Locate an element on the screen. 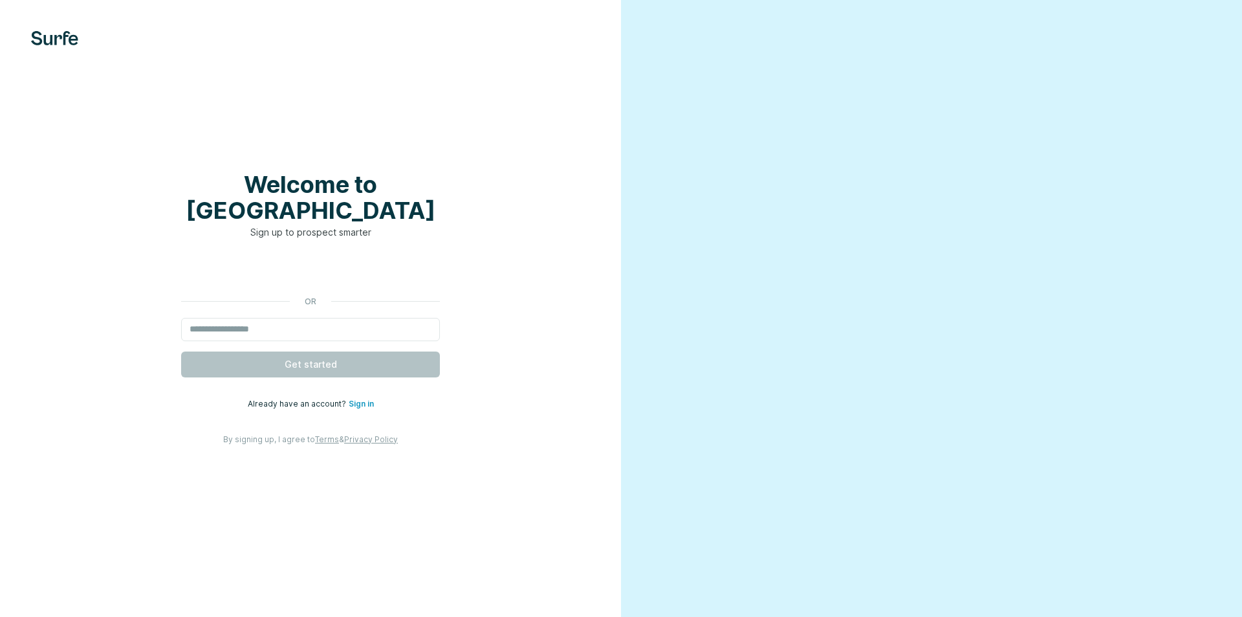 The height and width of the screenshot is (617, 1242). p: Sign up to prospect smarter is located at coordinates (311, 232).